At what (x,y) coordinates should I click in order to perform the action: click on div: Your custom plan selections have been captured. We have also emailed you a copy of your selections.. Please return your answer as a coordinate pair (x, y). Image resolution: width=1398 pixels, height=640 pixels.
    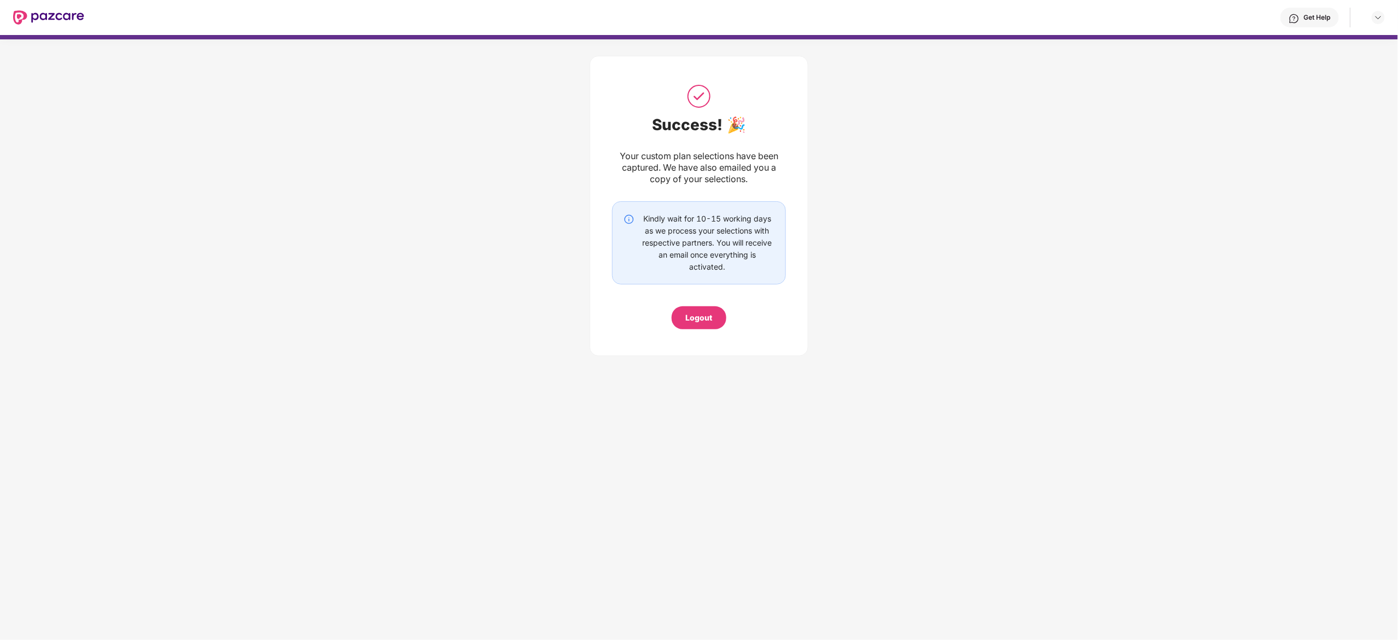
    Looking at the image, I should click on (699, 167).